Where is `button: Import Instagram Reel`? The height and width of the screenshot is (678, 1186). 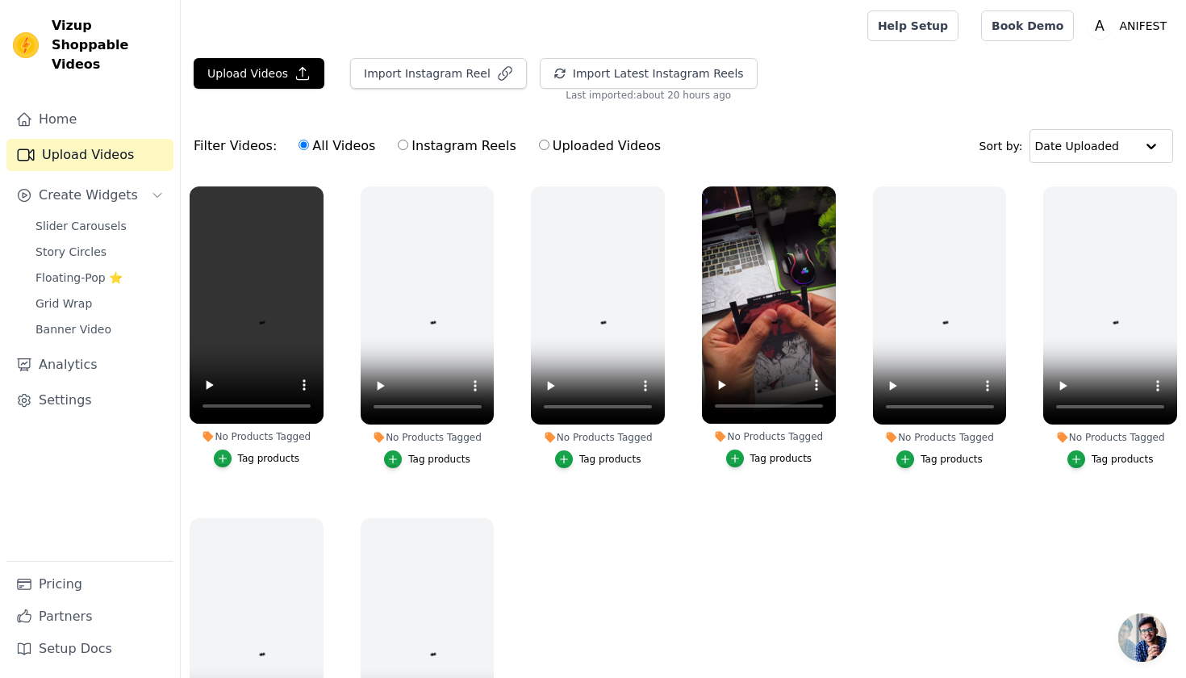
button: Import Instagram Reel is located at coordinates (438, 73).